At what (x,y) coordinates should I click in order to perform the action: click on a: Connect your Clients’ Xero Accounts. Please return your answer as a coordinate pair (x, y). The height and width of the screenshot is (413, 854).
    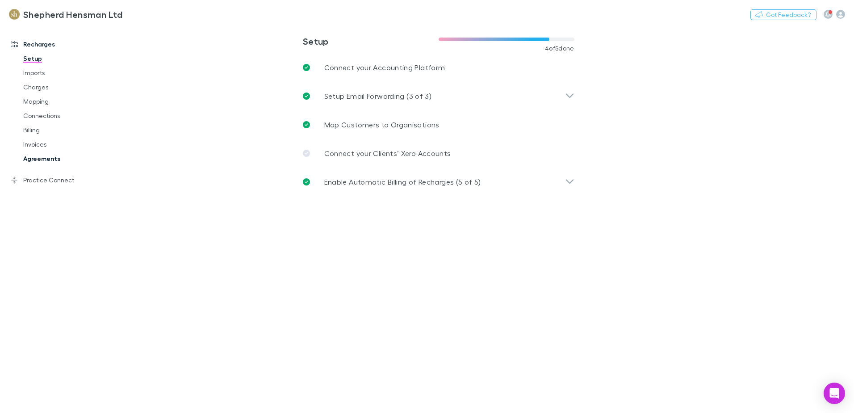
    Looking at the image, I should click on (439, 153).